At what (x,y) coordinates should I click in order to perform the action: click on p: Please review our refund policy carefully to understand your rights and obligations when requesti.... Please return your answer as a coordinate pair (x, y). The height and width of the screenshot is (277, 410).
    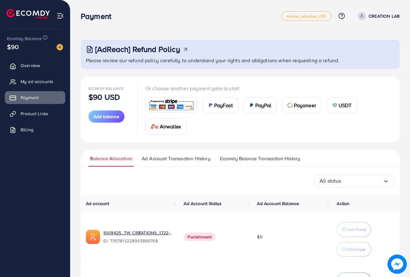
    Looking at the image, I should click on (241, 60).